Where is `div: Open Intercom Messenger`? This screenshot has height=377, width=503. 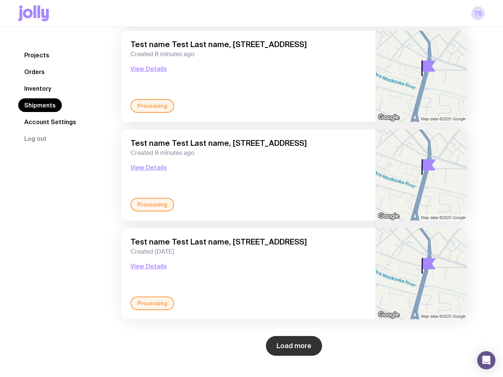
div: Open Intercom Messenger is located at coordinates (487, 360).